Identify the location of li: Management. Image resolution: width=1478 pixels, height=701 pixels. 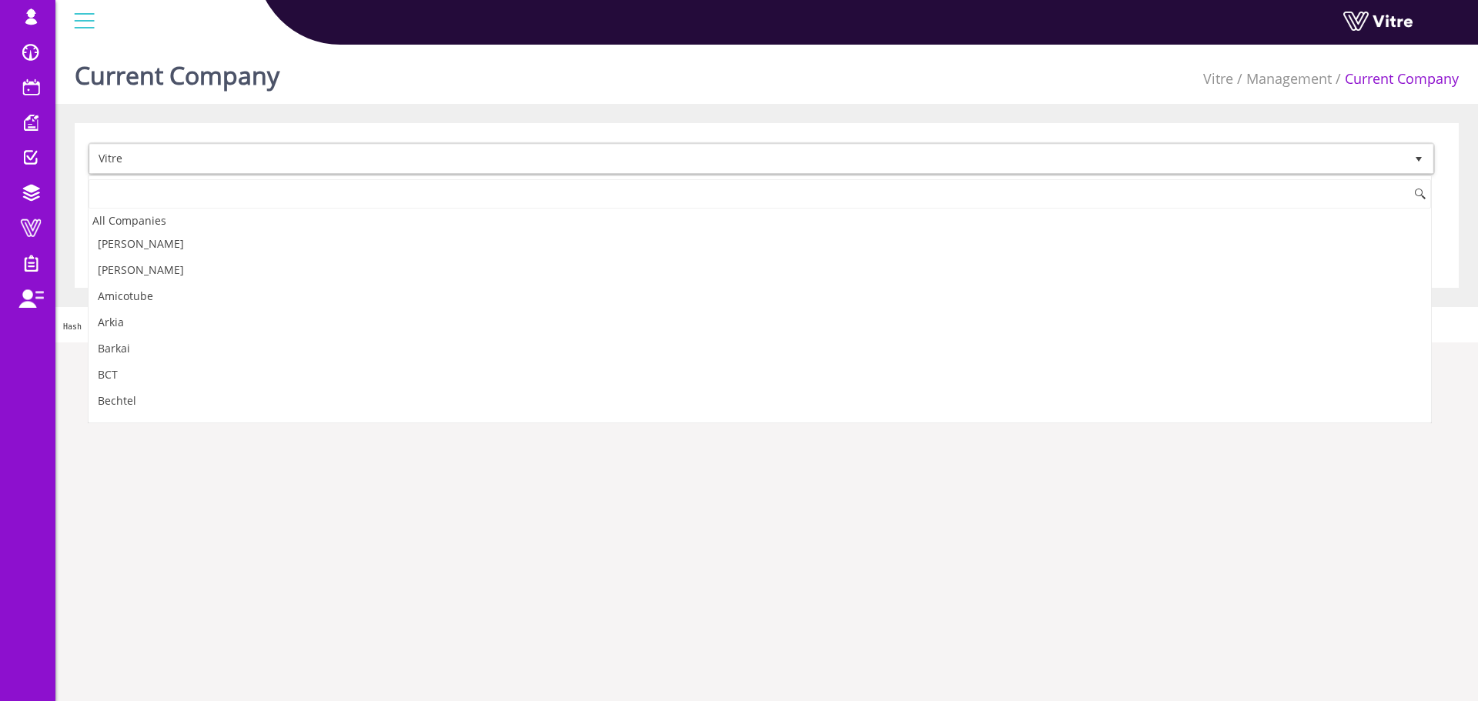
(1283, 79).